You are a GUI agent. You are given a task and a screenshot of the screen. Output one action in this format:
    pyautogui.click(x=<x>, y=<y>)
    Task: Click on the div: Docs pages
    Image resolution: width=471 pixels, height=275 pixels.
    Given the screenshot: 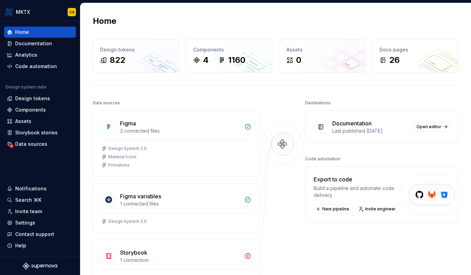 What is the action you would take?
    pyautogui.click(x=415, y=50)
    